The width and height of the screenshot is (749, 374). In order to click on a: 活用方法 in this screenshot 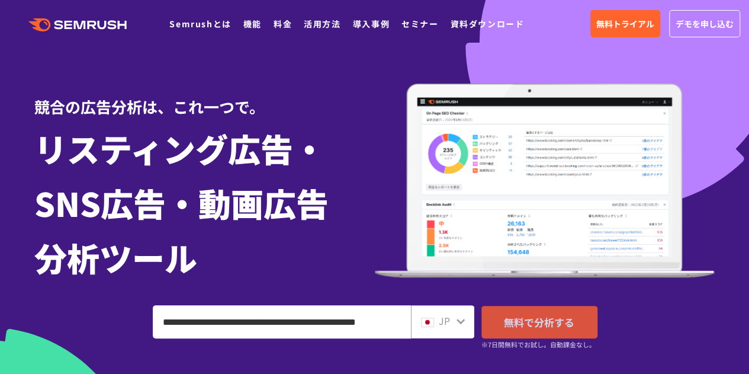, I will do `click(322, 24)`.